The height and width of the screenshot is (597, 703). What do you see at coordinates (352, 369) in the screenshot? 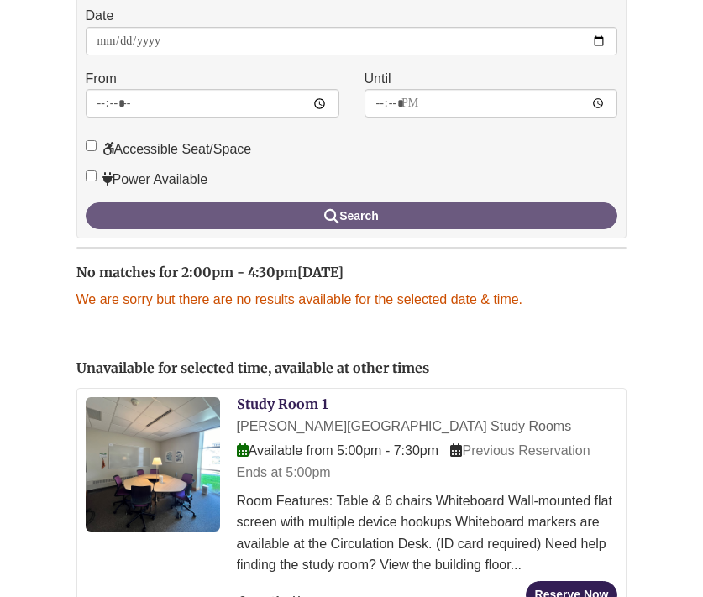
I see `h2: Unavailable for selected time, available at other times` at bounding box center [352, 369].